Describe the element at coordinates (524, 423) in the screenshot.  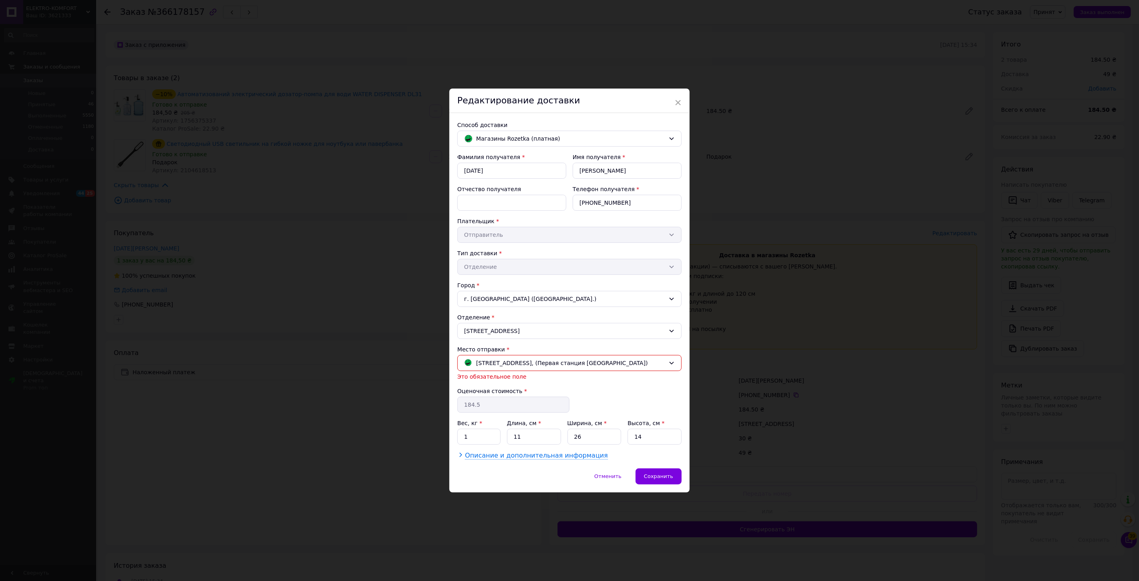
I see `label: Длина, см` at that location.